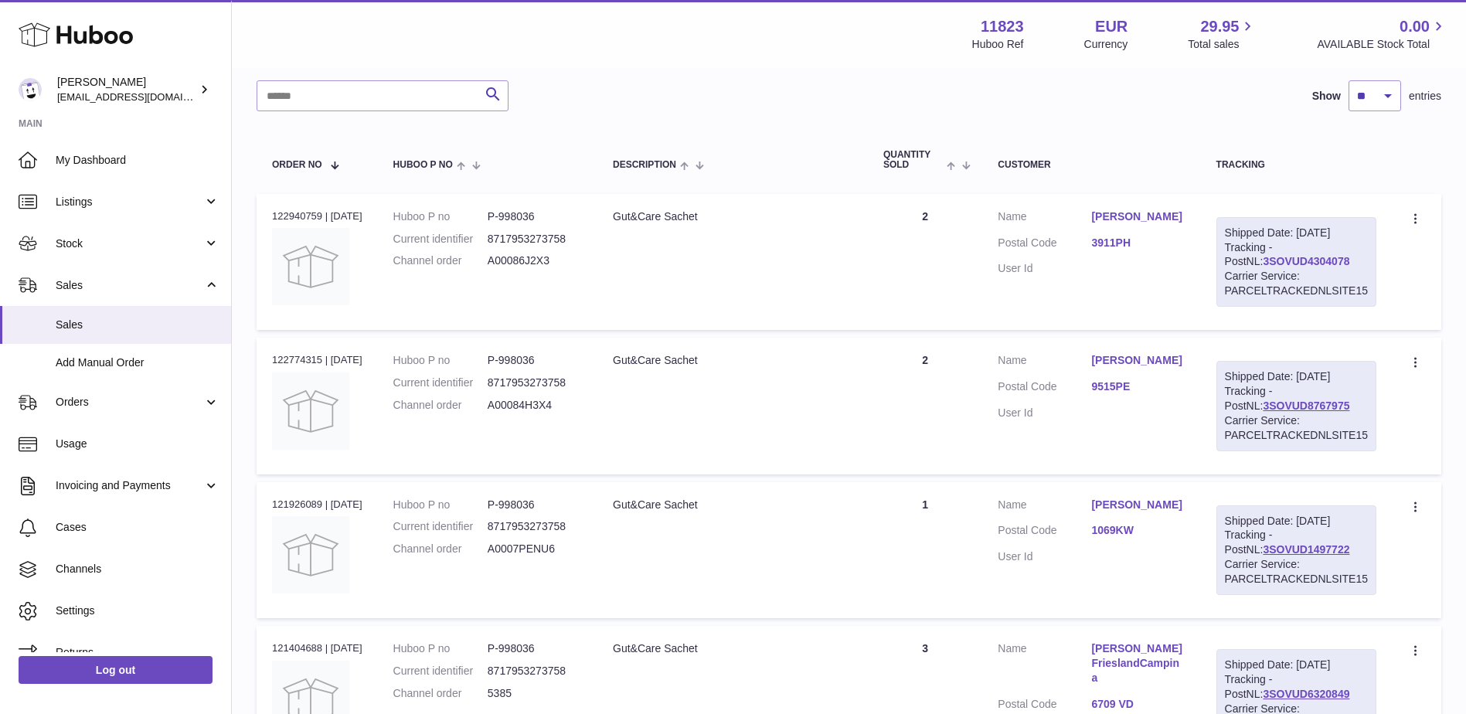 The width and height of the screenshot is (1466, 714). I want to click on span: Description, so click(645, 165).